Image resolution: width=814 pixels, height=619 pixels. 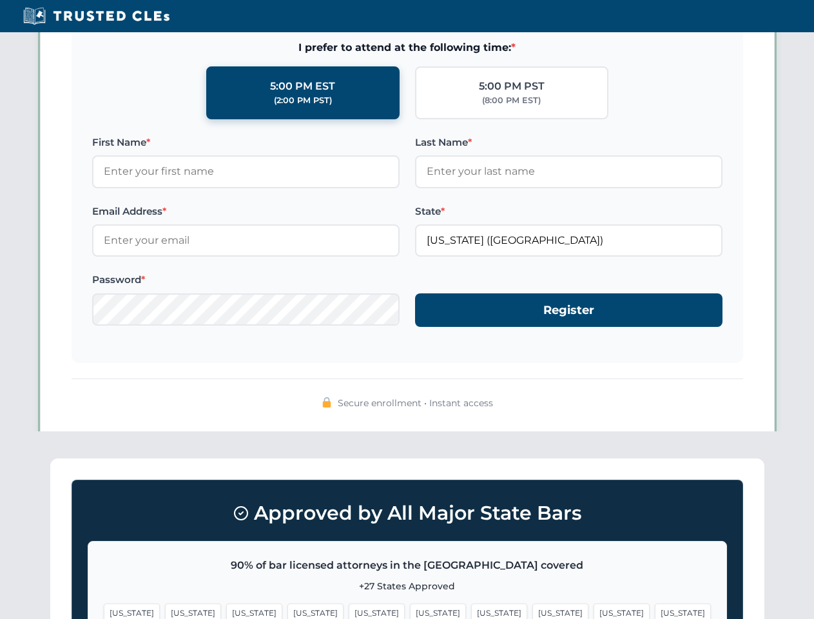 What do you see at coordinates (568, 240) in the screenshot?
I see `input: Missouri (MO)` at bounding box center [568, 240].